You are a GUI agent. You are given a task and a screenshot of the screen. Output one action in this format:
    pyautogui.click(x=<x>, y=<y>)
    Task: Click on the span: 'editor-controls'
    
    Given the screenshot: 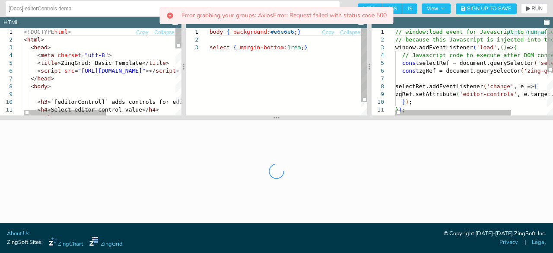 What is the action you would take?
    pyautogui.click(x=488, y=94)
    